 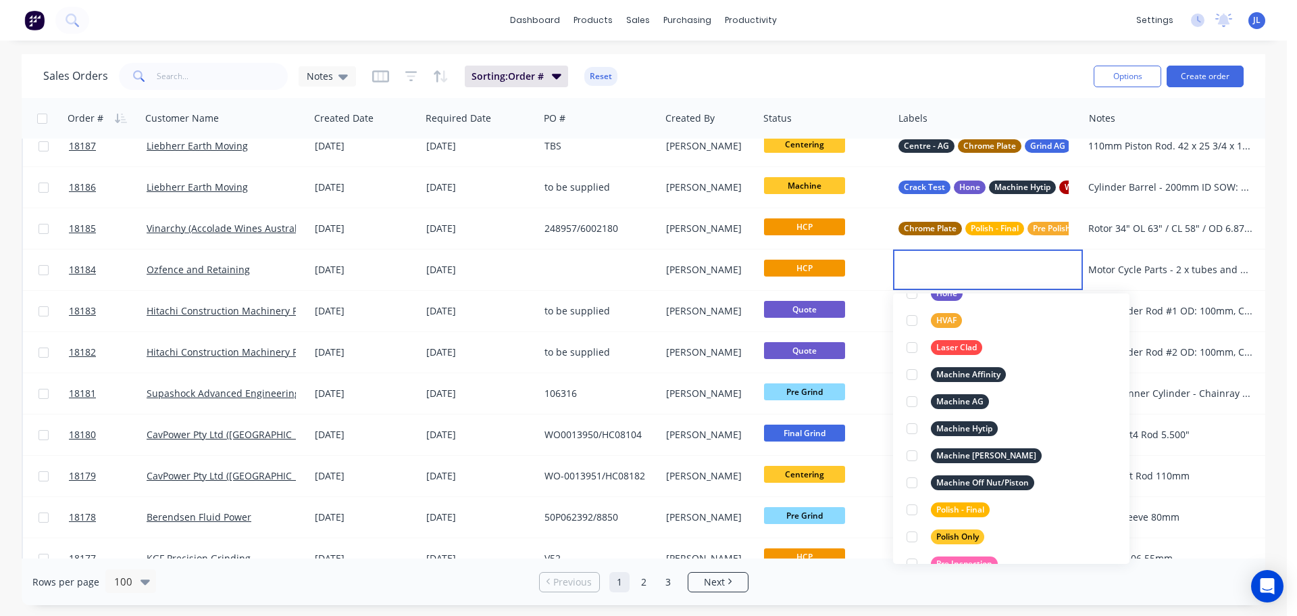 I want to click on a: Liebherr Earth Moving, so click(x=197, y=187).